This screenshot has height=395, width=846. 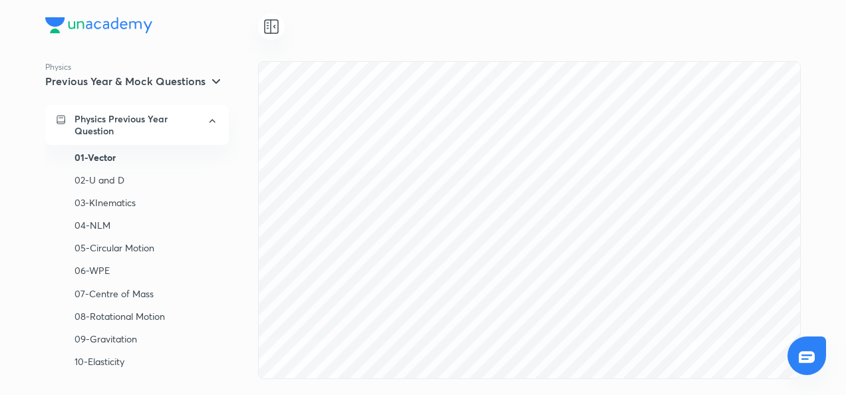 What do you see at coordinates (146, 317) in the screenshot?
I see `div: 08-Rotational Motion` at bounding box center [146, 317].